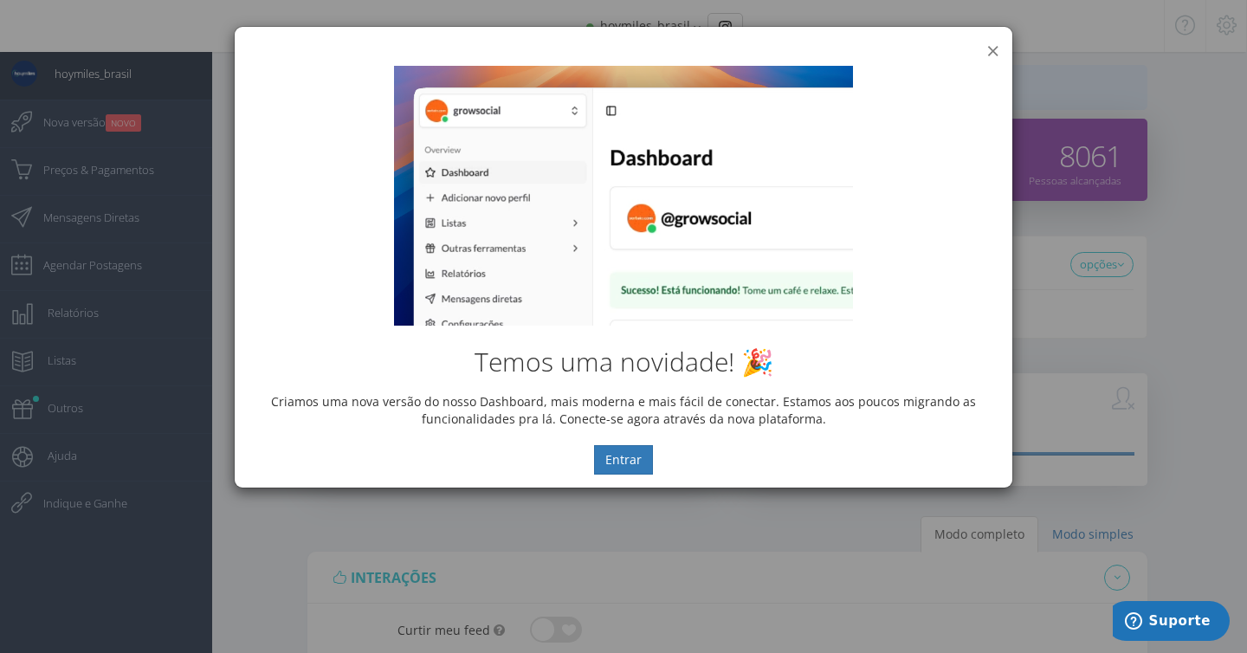 The image size is (1247, 653). What do you see at coordinates (623, 196) in the screenshot?
I see `img: New Dashboard` at bounding box center [623, 196].